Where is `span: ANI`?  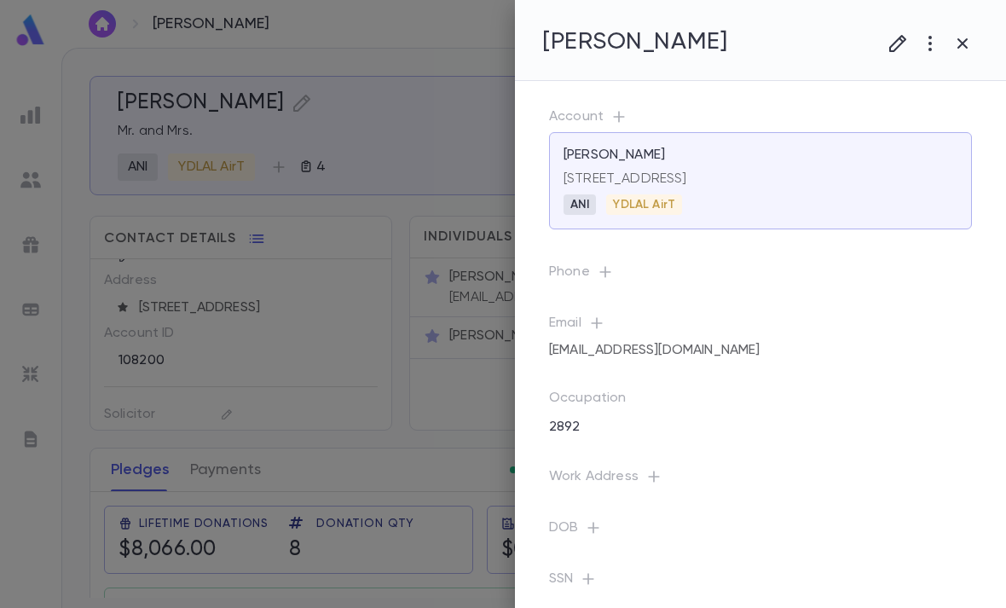
span: ANI is located at coordinates (580, 205).